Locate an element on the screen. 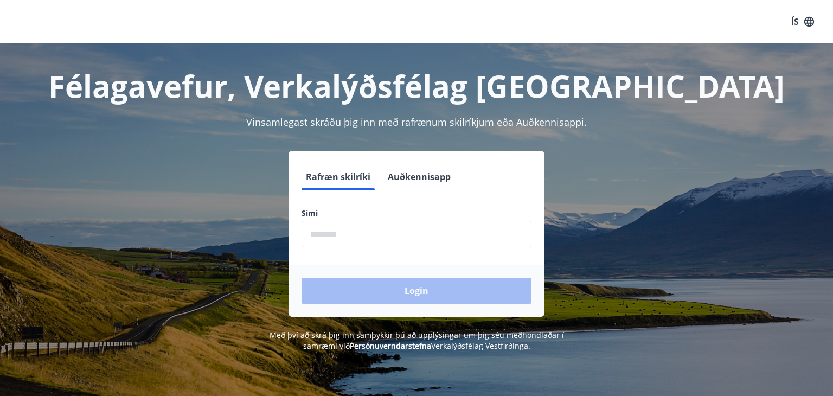 The height and width of the screenshot is (396, 833). span: Vinsamlegast skráðu þig inn með rafrænum skilríkjum eða Auðkennisappi. is located at coordinates (416, 122).